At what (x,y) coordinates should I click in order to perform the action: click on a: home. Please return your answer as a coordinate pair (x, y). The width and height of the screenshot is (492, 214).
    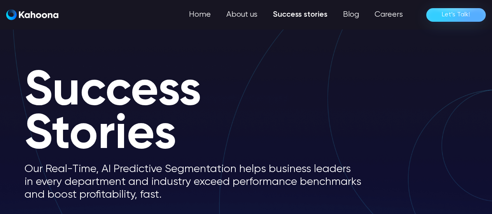
    Looking at the image, I should click on (32, 15).